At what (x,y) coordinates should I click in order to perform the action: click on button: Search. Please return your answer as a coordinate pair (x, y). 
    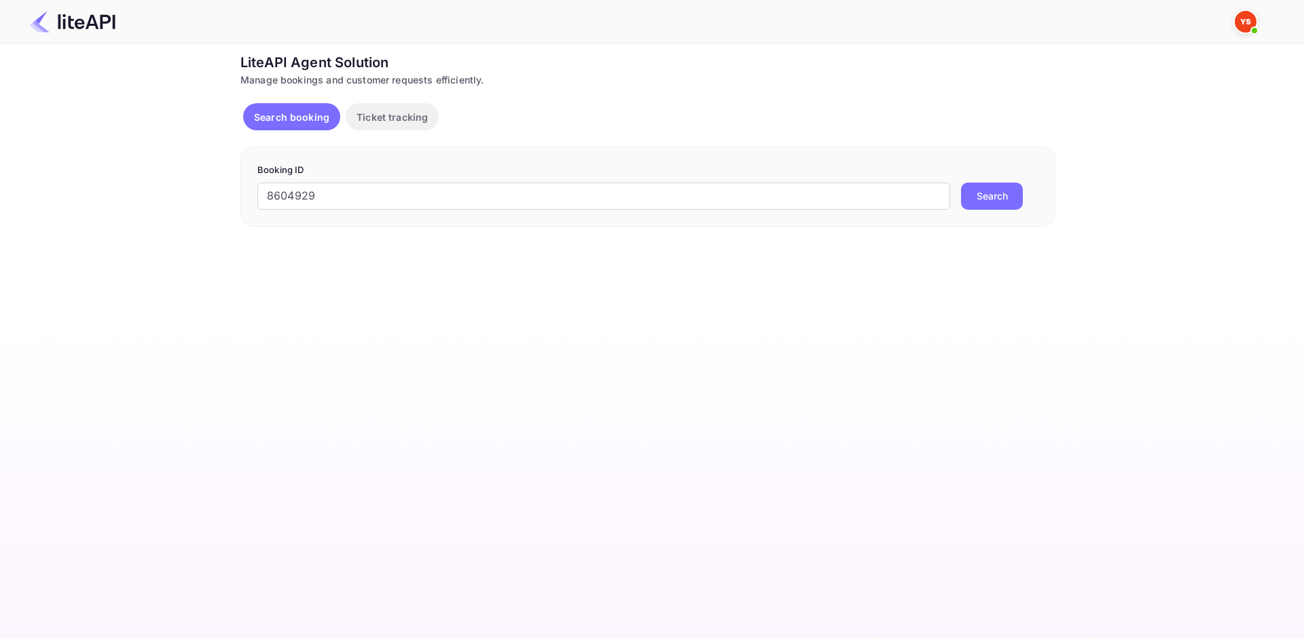
    Looking at the image, I should click on (991, 196).